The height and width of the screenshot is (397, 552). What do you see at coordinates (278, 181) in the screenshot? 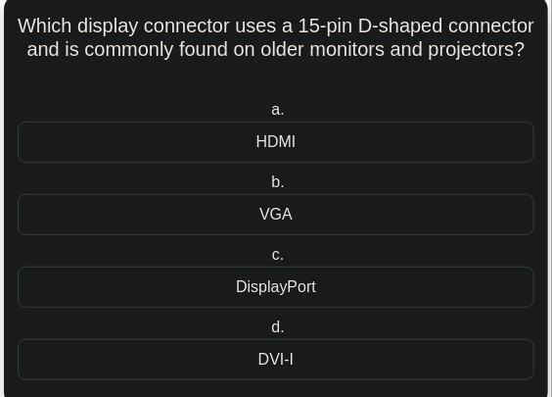
I see `span: b.` at bounding box center [278, 181].